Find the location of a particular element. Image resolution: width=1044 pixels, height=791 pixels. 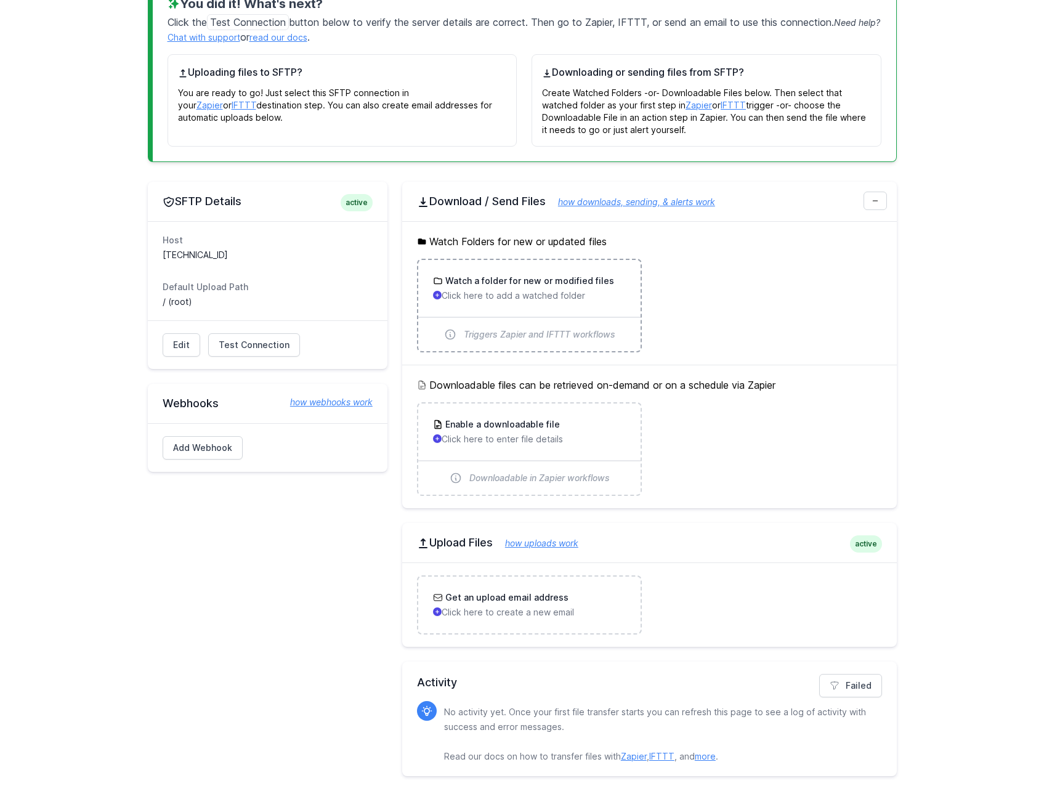

a: Chat with support is located at coordinates (204, 37).